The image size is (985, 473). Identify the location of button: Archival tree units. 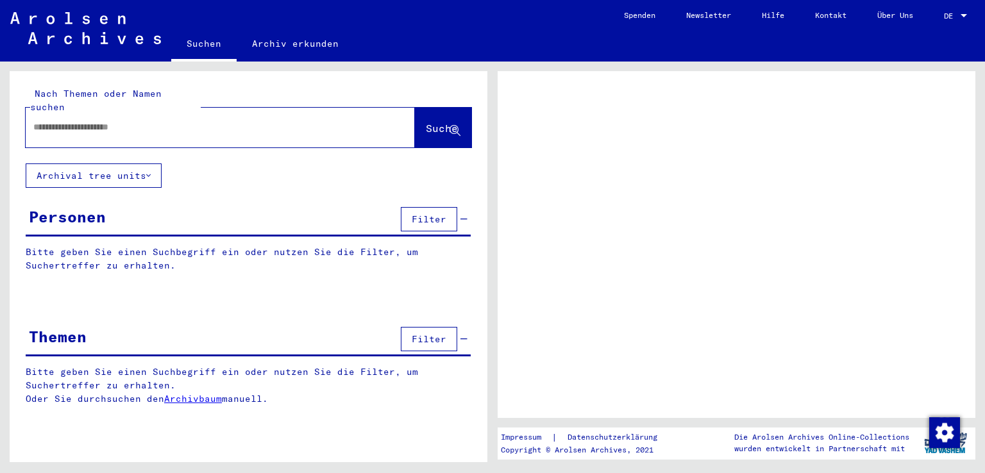
(94, 176).